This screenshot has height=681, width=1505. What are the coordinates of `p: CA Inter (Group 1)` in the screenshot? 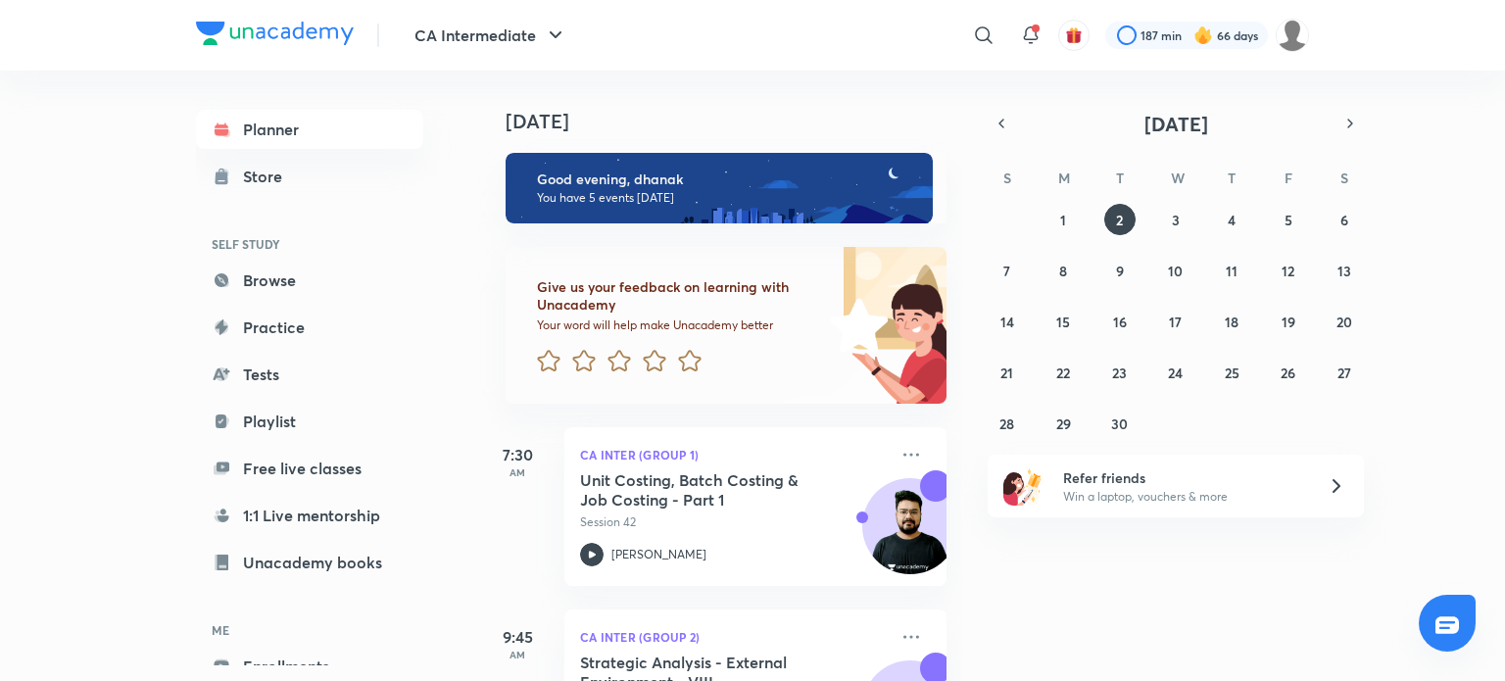 It's located at (734, 455).